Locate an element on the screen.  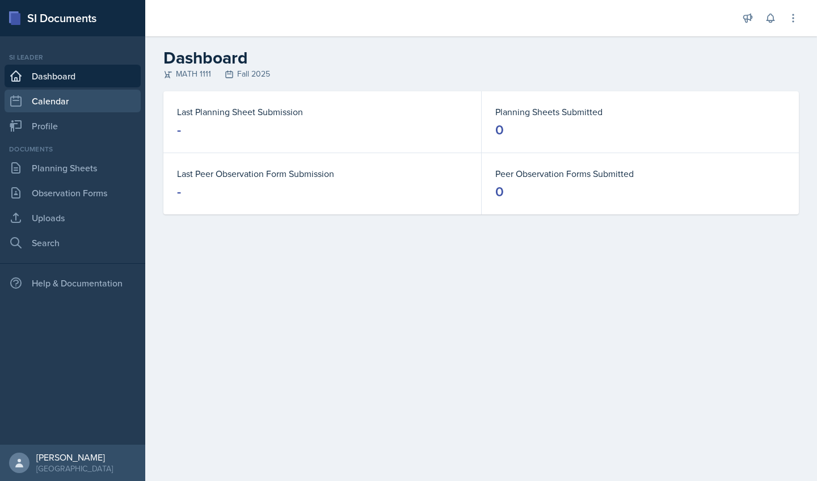
a: Calendar is located at coordinates (73, 101).